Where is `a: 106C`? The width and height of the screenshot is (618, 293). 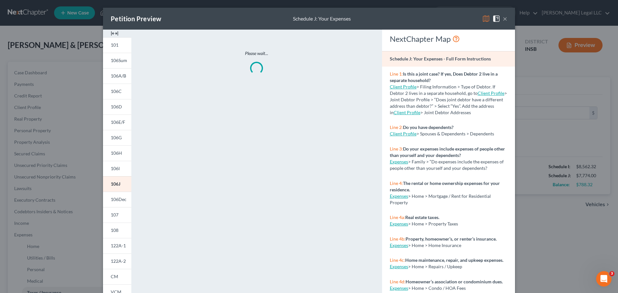 a: 106C is located at coordinates (117, 91).